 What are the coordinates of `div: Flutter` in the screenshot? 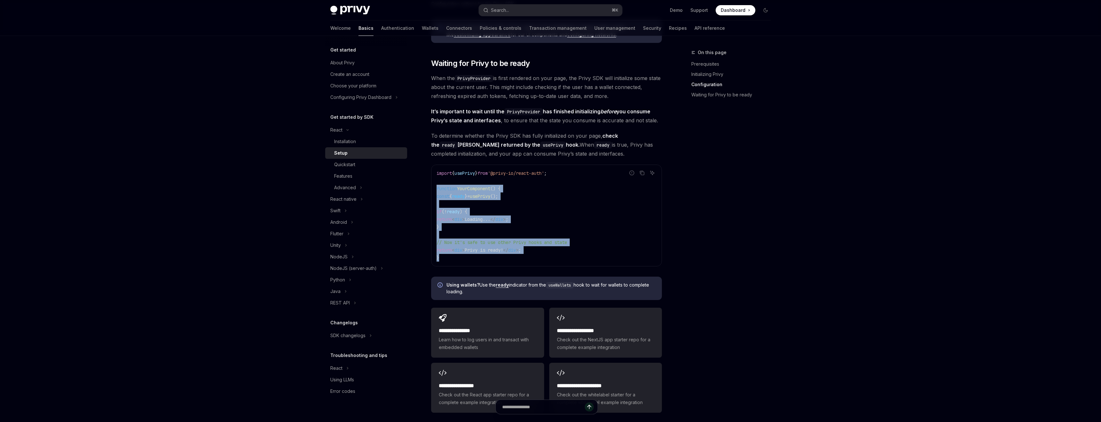 It's located at (337, 234).